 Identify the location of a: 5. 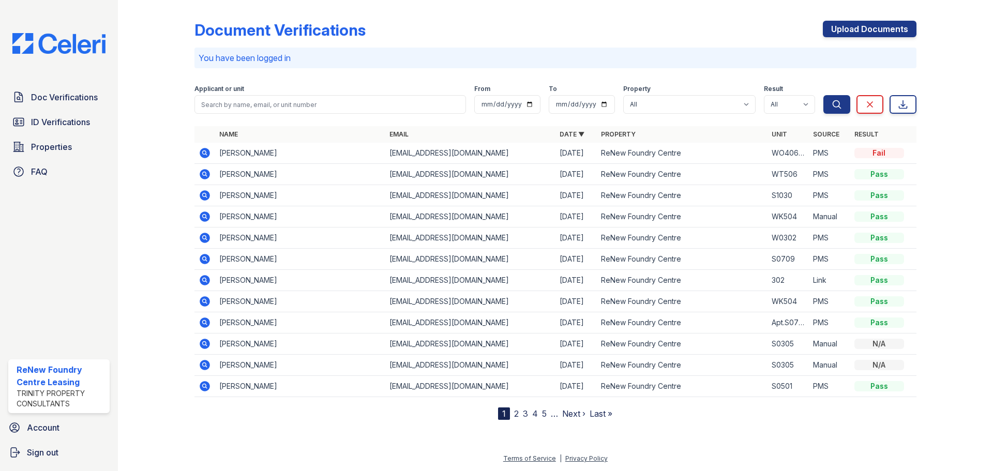
(544, 414).